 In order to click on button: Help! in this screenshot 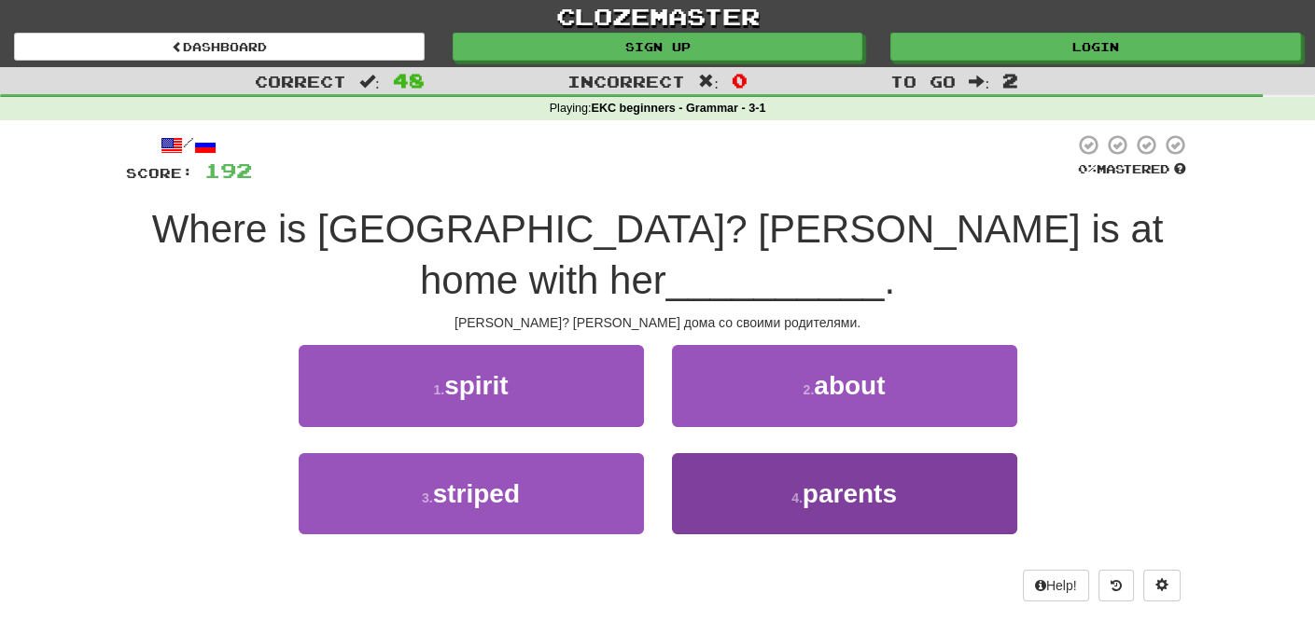, I will do `click(1055, 586)`.